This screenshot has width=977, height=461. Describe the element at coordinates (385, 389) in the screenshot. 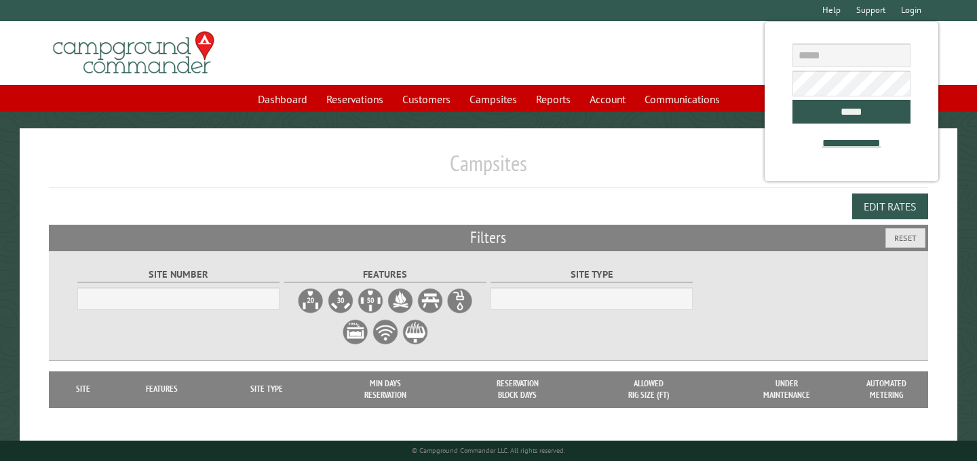

I see `th: Min Days Reservation` at that location.